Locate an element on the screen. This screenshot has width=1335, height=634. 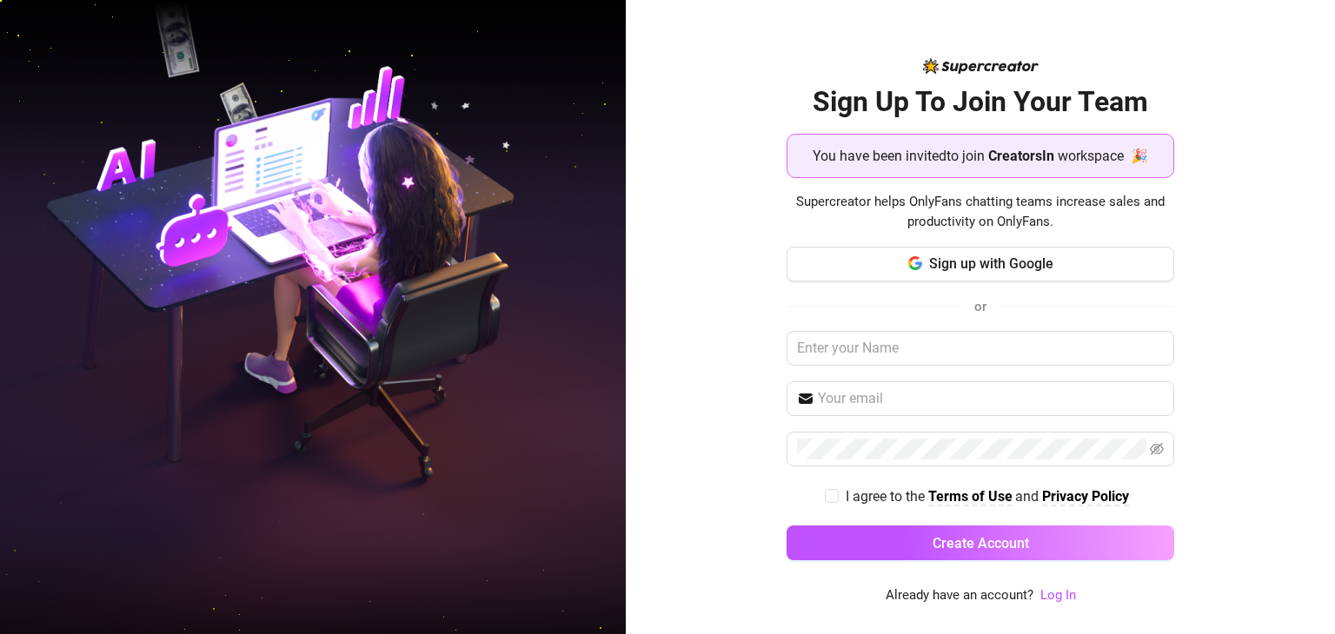
span: I agree to the is located at coordinates (886, 496).